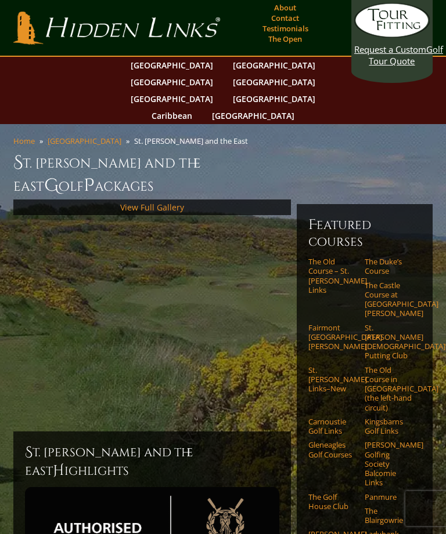 This screenshot has height=534, width=446. Describe the element at coordinates (285, 18) in the screenshot. I see `a: Contact` at that location.